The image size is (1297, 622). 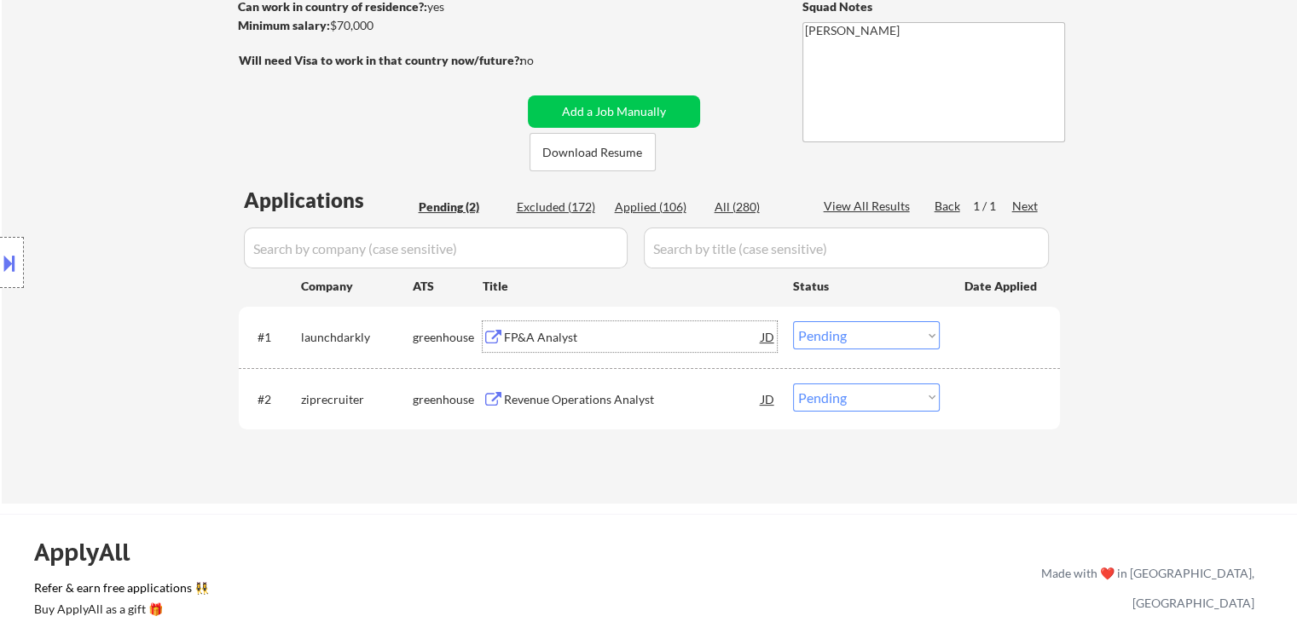 I want to click on div: Next, so click(x=1026, y=206).